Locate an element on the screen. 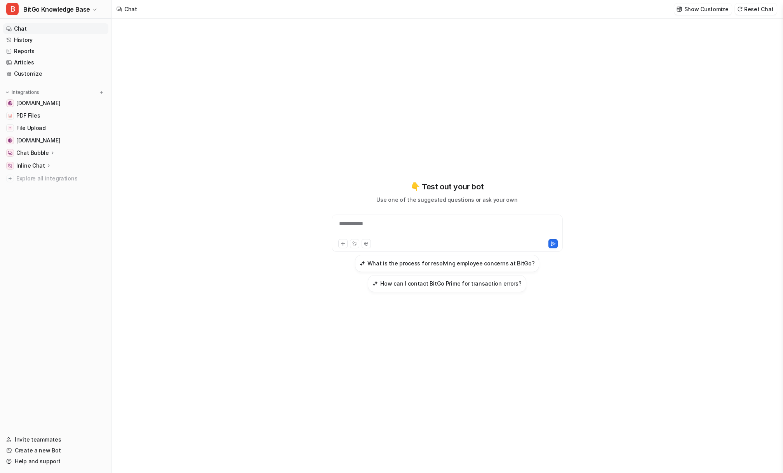 This screenshot has height=473, width=783. a: File UploadFile Upload is located at coordinates (56, 128).